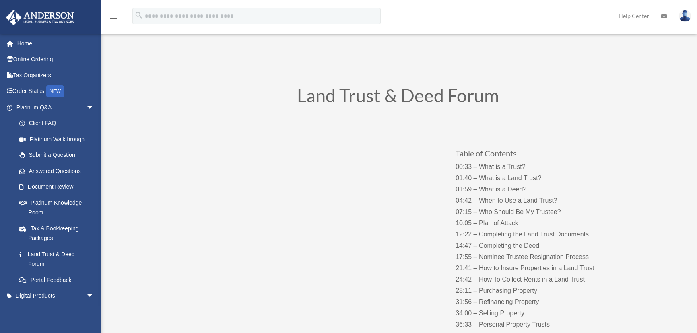 This screenshot has width=697, height=333. I want to click on a: Portal Feedback, so click(59, 280).